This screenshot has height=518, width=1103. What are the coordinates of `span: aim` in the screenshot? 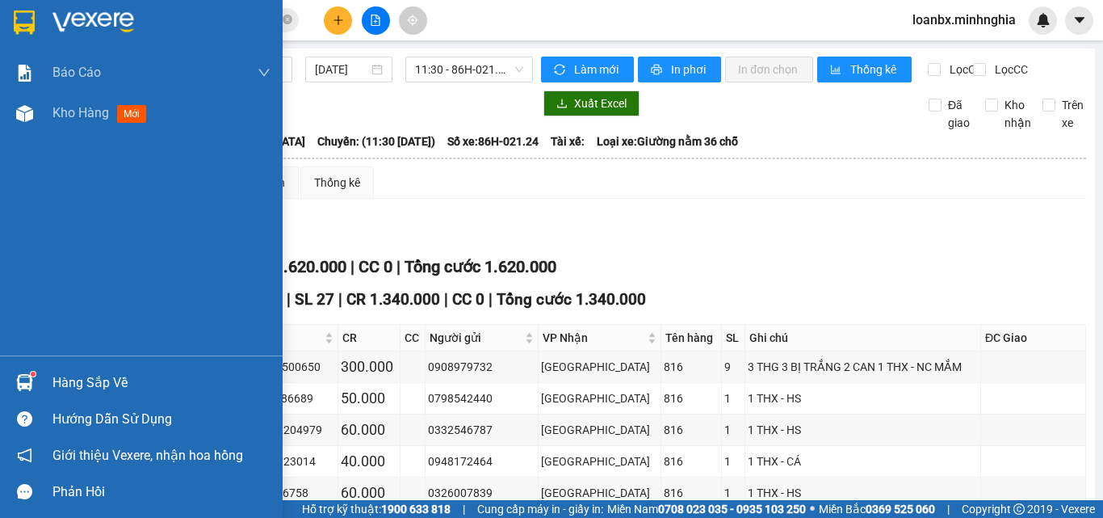 It's located at (413, 20).